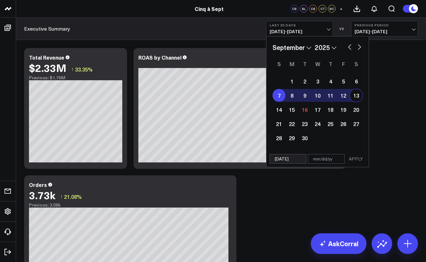  I want to click on div: Previous: $1.75M, so click(76, 78).